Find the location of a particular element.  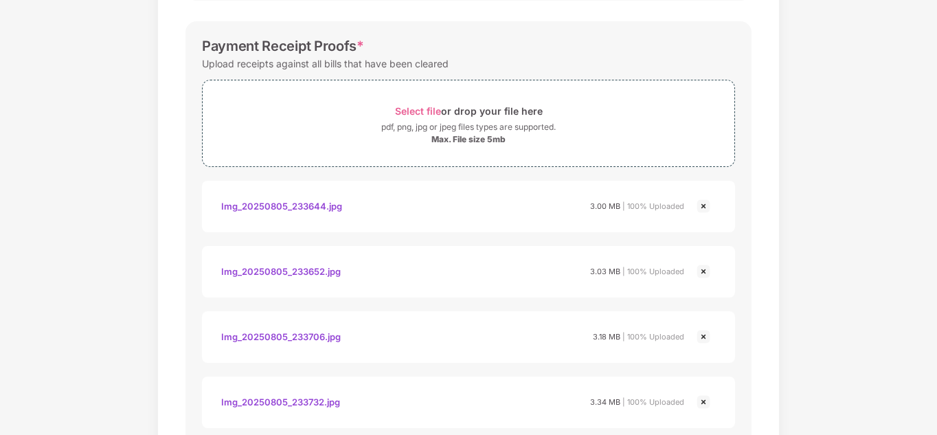

span: 3.34 MB is located at coordinates (605, 402).